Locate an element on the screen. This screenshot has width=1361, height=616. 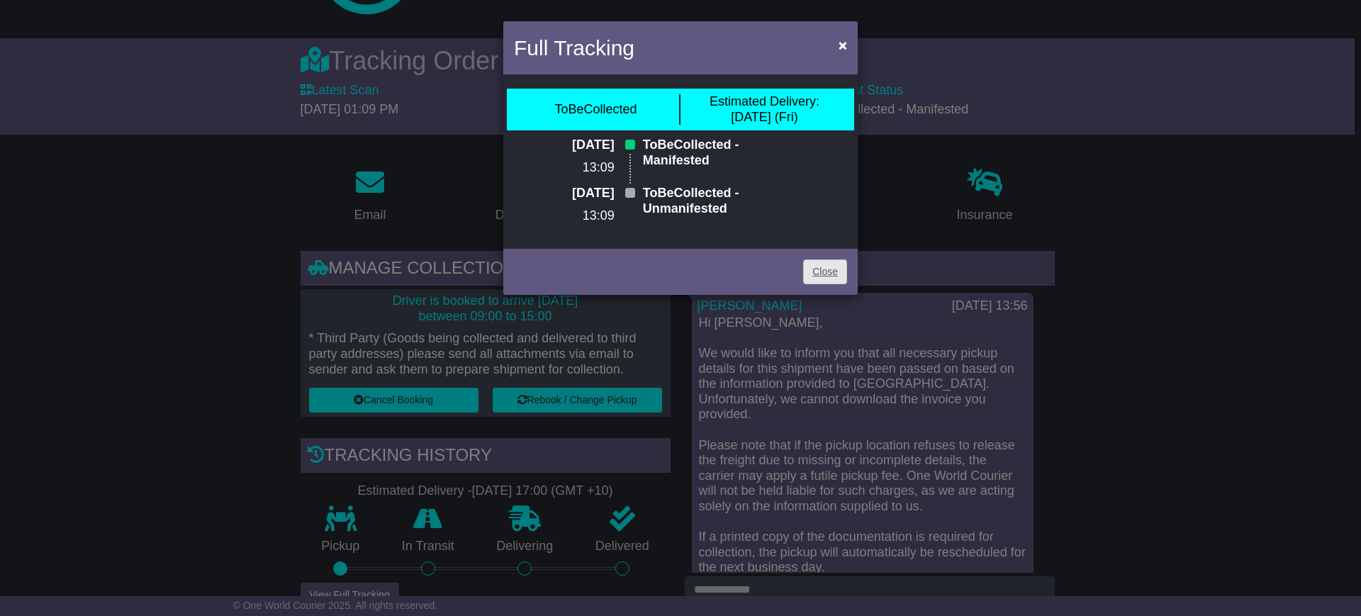
div: ToBeCollected is located at coordinates (596, 110).